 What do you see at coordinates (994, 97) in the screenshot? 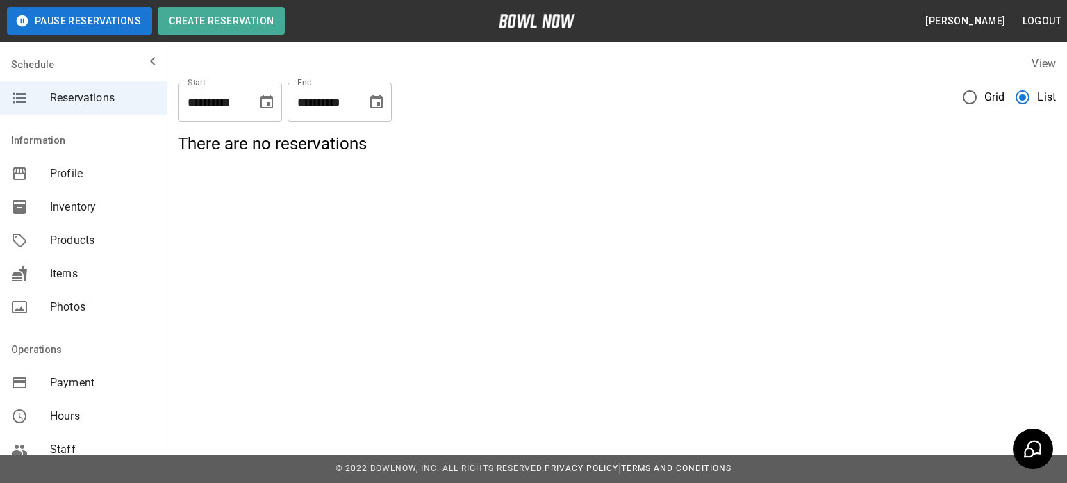
I see `span: Grid` at bounding box center [994, 97].